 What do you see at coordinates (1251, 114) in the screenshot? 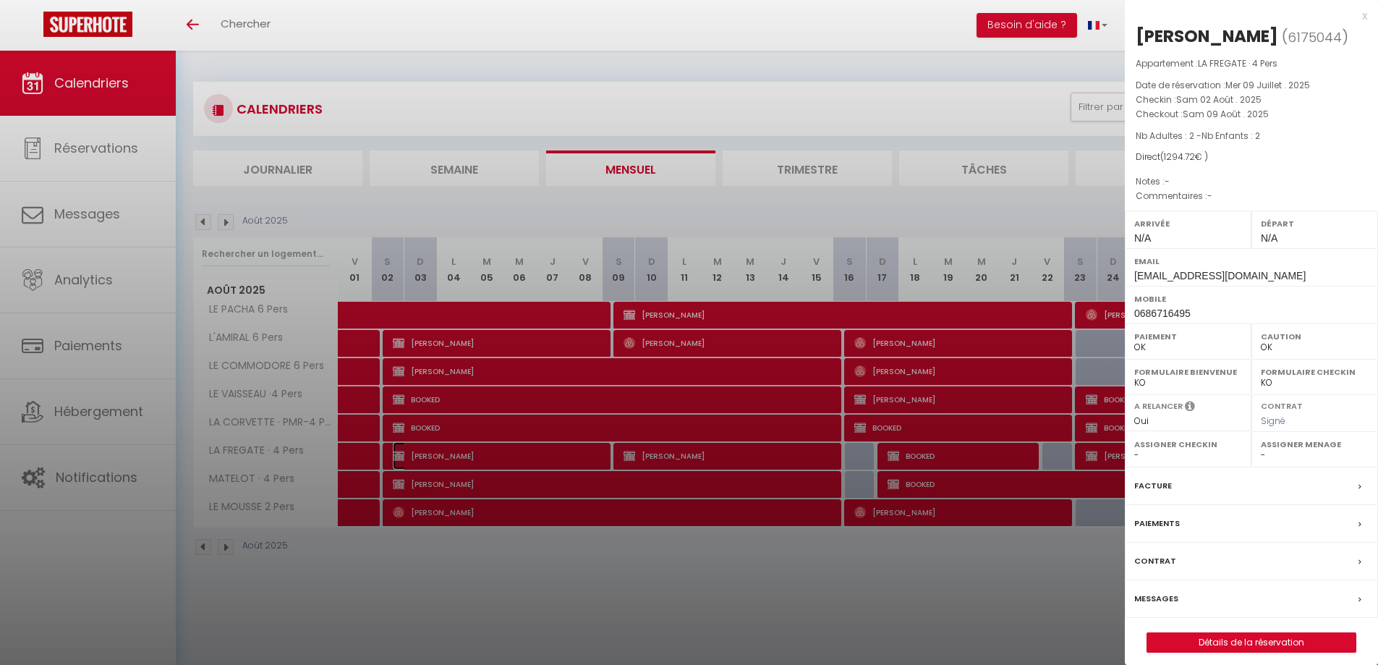
I see `p: Checkout :` at bounding box center [1251, 114].